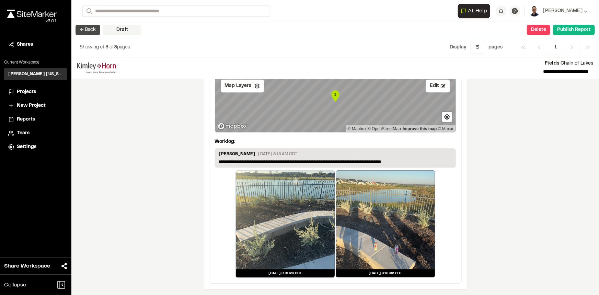  Describe the element at coordinates (25, 45) in the screenshot. I see `span: Shares` at that location.